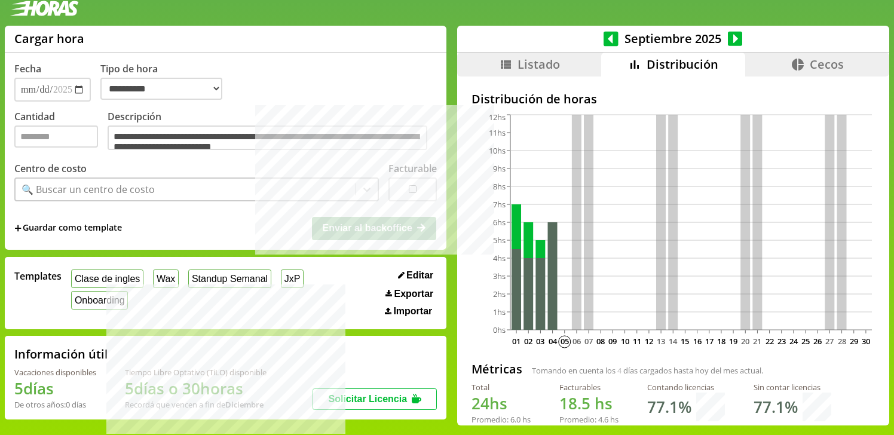 The height and width of the screenshot is (435, 894). I want to click on button: Onboarding, so click(99, 300).